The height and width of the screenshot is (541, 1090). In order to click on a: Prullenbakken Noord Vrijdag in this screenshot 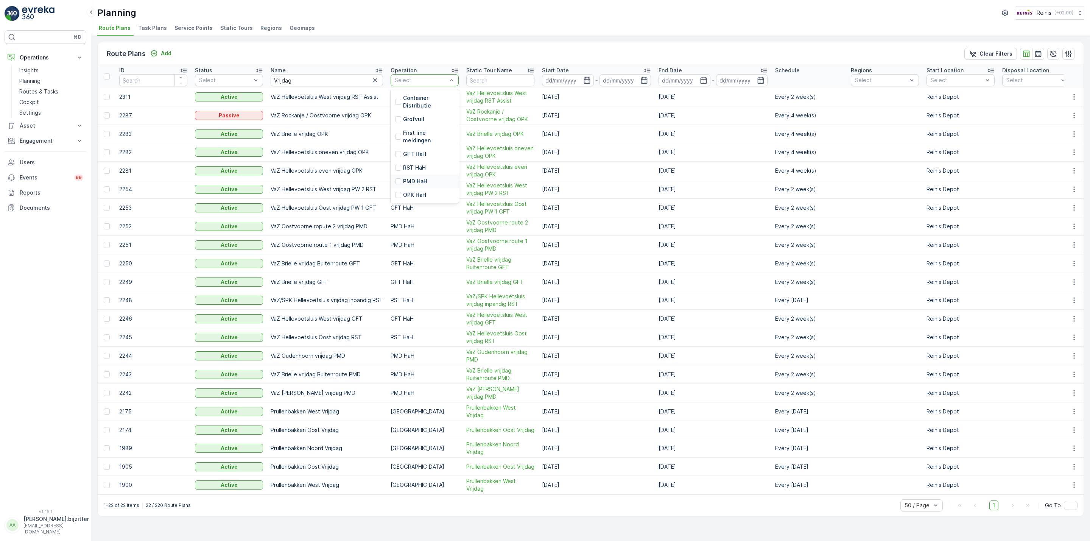, I will do `click(500, 448)`.